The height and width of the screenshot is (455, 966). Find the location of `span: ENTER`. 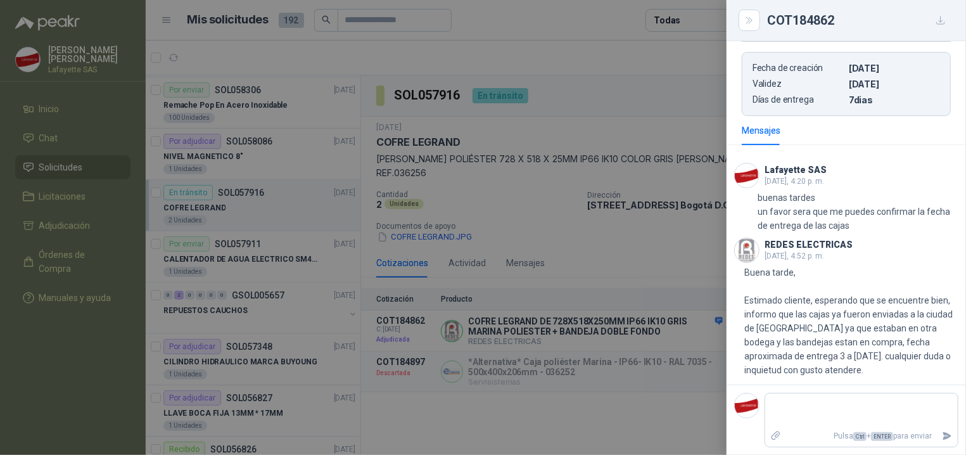

span: ENTER is located at coordinates (882, 437).